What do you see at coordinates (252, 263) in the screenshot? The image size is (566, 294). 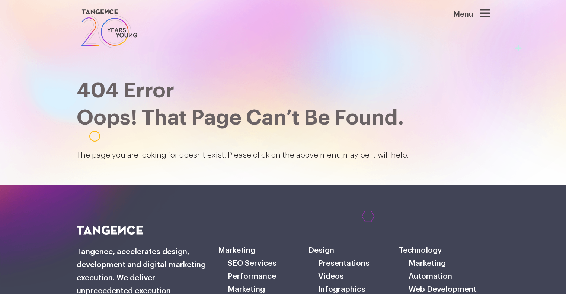 I see `a: SEO Services` at bounding box center [252, 263].